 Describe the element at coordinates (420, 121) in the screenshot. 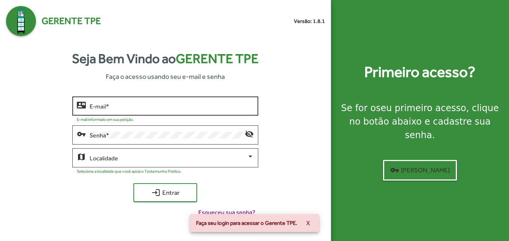

I see `div: Se for o , clique no botão abaixo e cadastre sua senha.` at that location.